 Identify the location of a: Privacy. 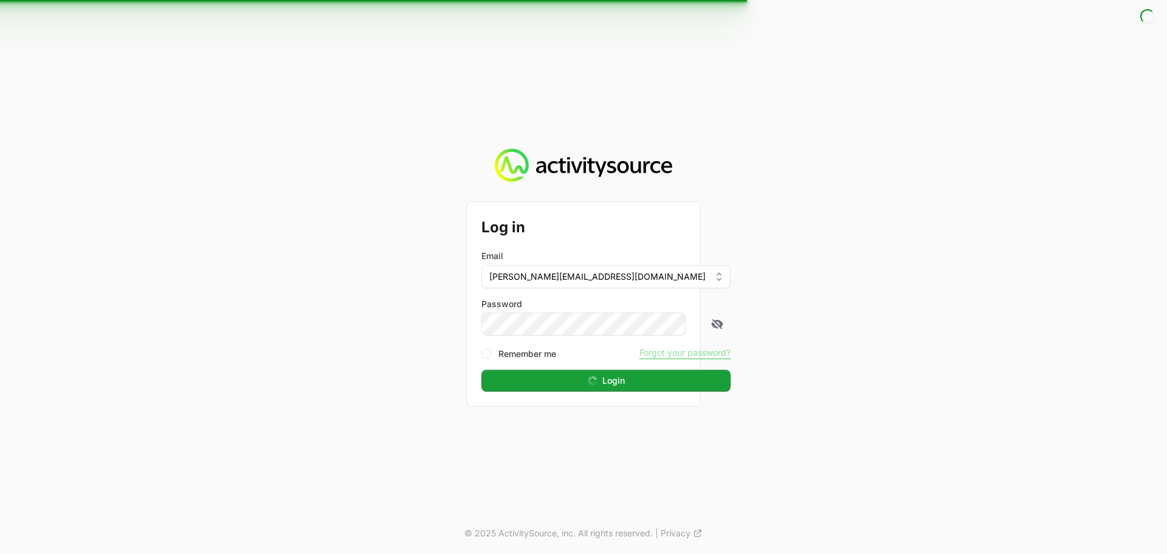
(681, 533).